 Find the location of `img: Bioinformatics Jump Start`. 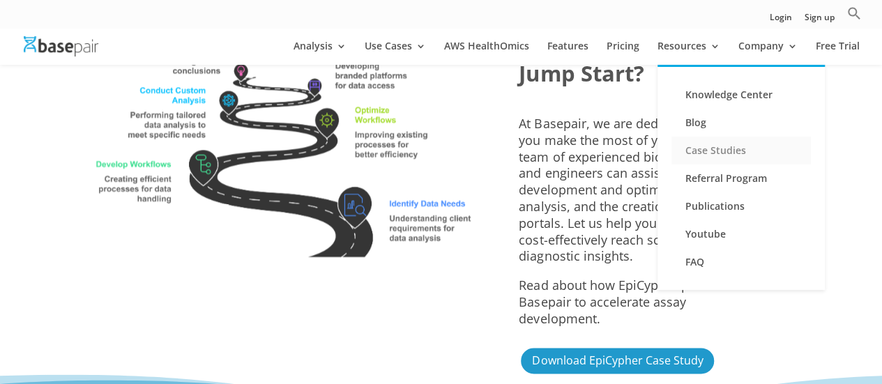

img: Bioinformatics Jump Start is located at coordinates (285, 144).